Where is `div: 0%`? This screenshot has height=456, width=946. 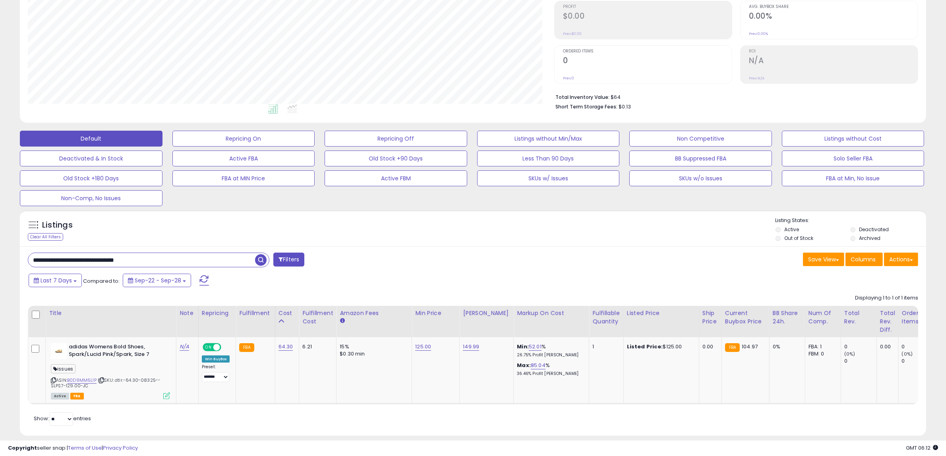 div: 0% is located at coordinates (786, 347).